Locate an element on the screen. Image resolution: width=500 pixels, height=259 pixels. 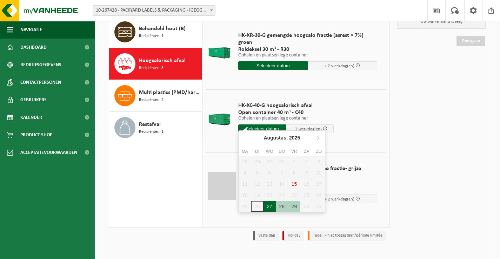
span: Navigatie is located at coordinates (31, 30).